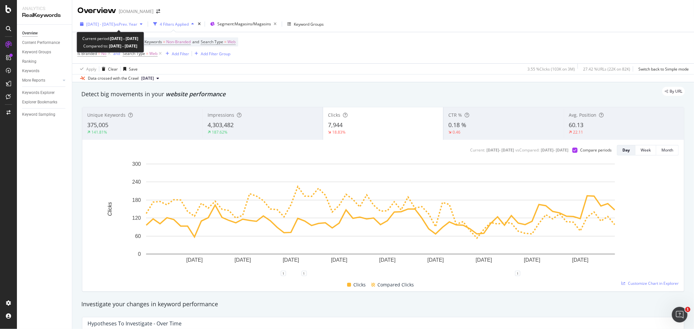 The image size is (694, 329). What do you see at coordinates (87, 53) in the screenshot?
I see `span: Is Branded` at bounding box center [87, 53].